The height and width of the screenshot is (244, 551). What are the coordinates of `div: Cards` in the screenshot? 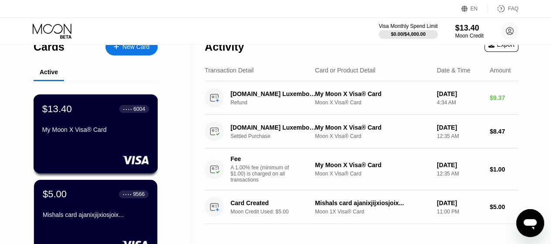 It's located at (49, 47).